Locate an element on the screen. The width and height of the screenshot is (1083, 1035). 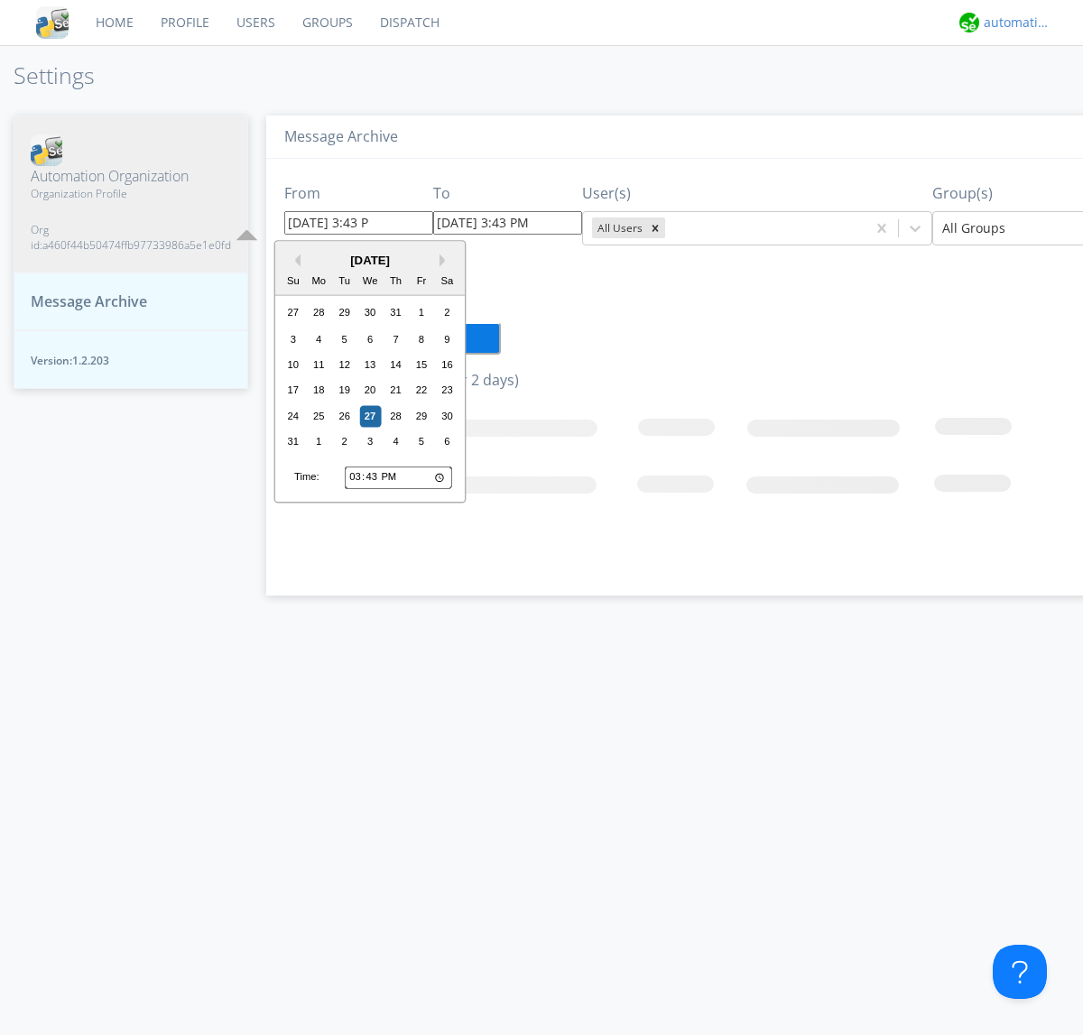
div: Remove All Users is located at coordinates (655, 227).